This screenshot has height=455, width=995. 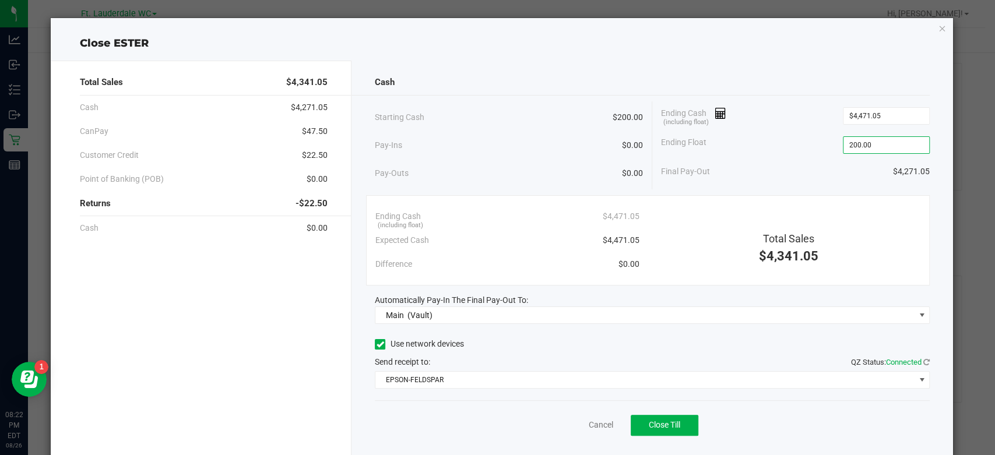 I want to click on span: Automatically Pay-In The Final Pay-Out To:, so click(x=451, y=300).